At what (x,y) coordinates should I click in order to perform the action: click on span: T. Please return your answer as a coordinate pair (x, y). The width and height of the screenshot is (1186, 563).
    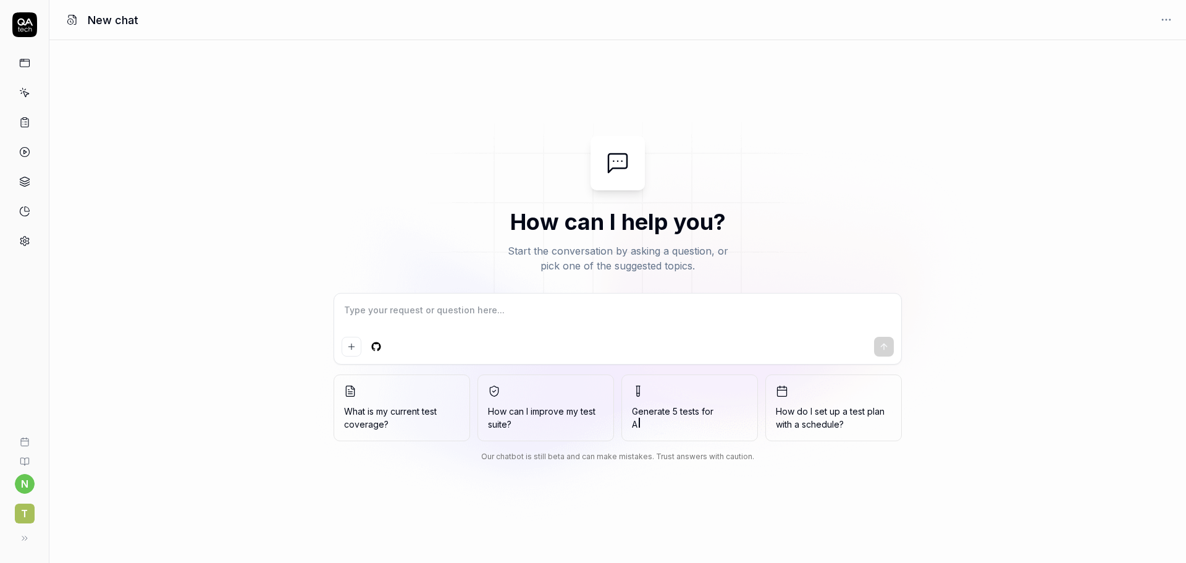
    Looking at the image, I should click on (25, 513).